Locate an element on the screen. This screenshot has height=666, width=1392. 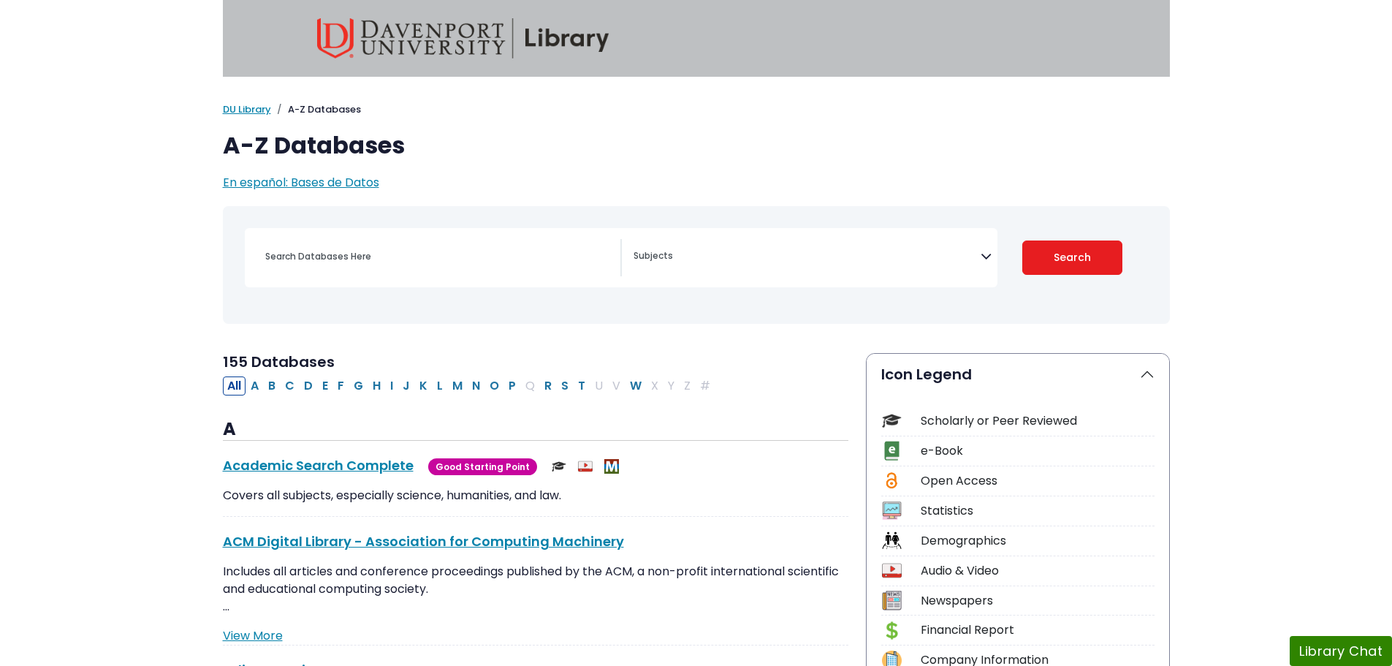
button: Filter Results M is located at coordinates (458, 386).